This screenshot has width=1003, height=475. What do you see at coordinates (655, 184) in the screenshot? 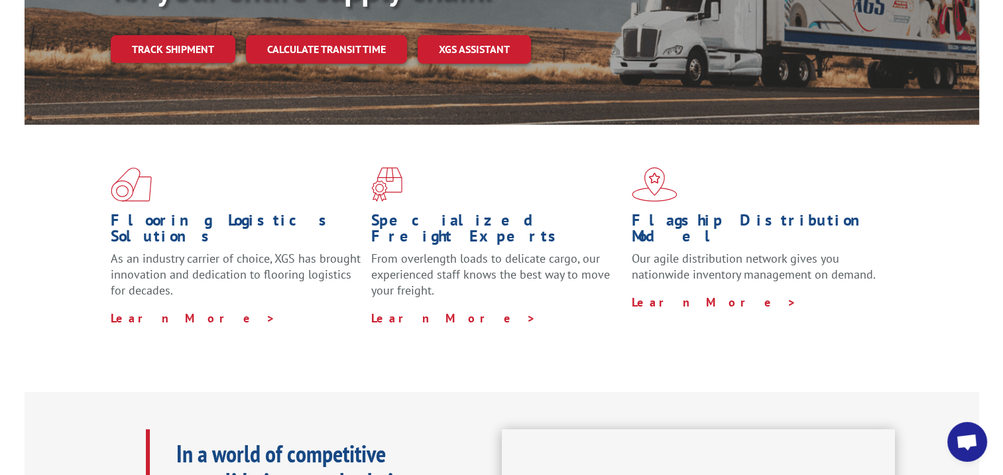
I see `img: xgs-icon-flagship-distribution-model-red` at bounding box center [655, 184].